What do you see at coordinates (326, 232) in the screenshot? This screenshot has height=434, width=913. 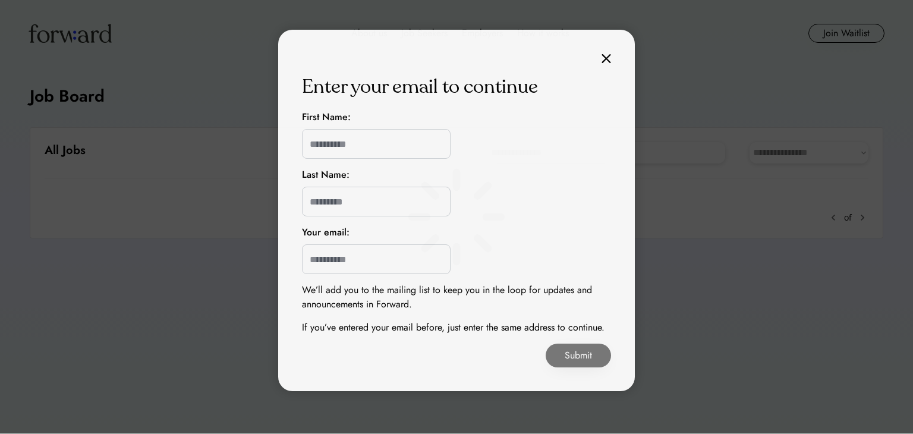 I see `div: Your email:` at bounding box center [326, 232].